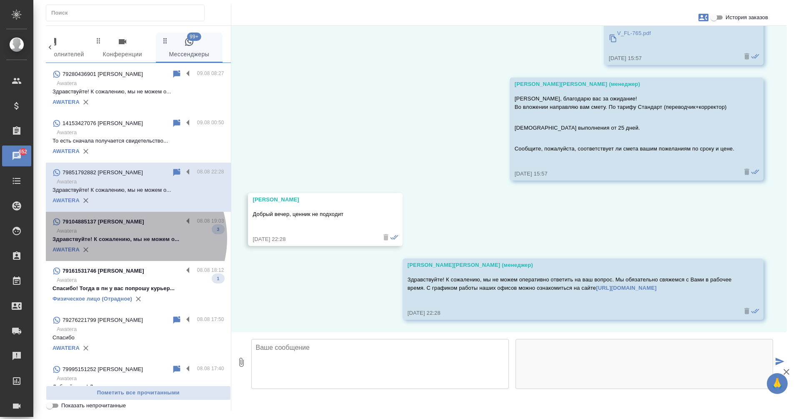 The width and height of the screenshot is (796, 419). What do you see at coordinates (313, 214) in the screenshot?
I see `p: Добрый вечер, ценник не подходит` at bounding box center [313, 214].